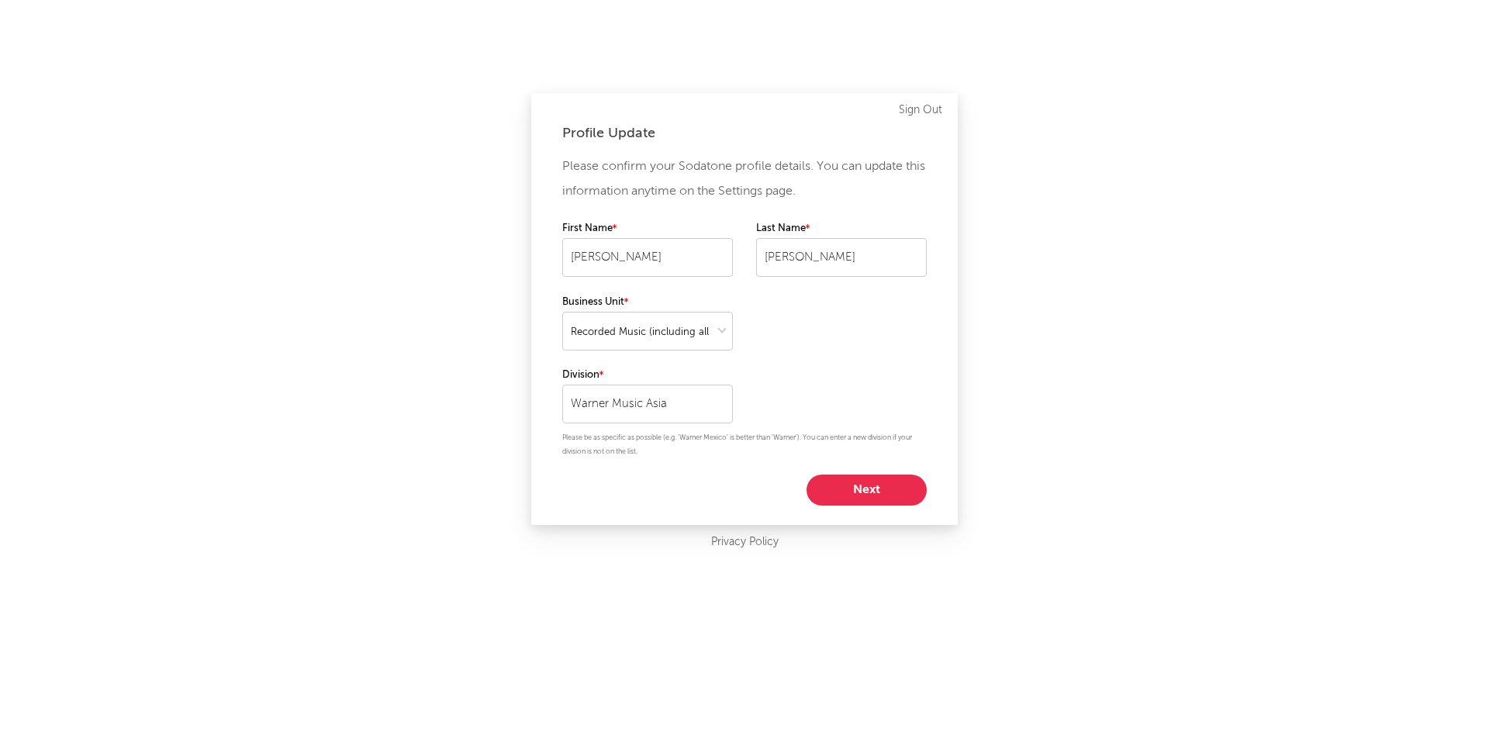  What do you see at coordinates (921, 110) in the screenshot?
I see `a: Sign Out` at bounding box center [921, 110].